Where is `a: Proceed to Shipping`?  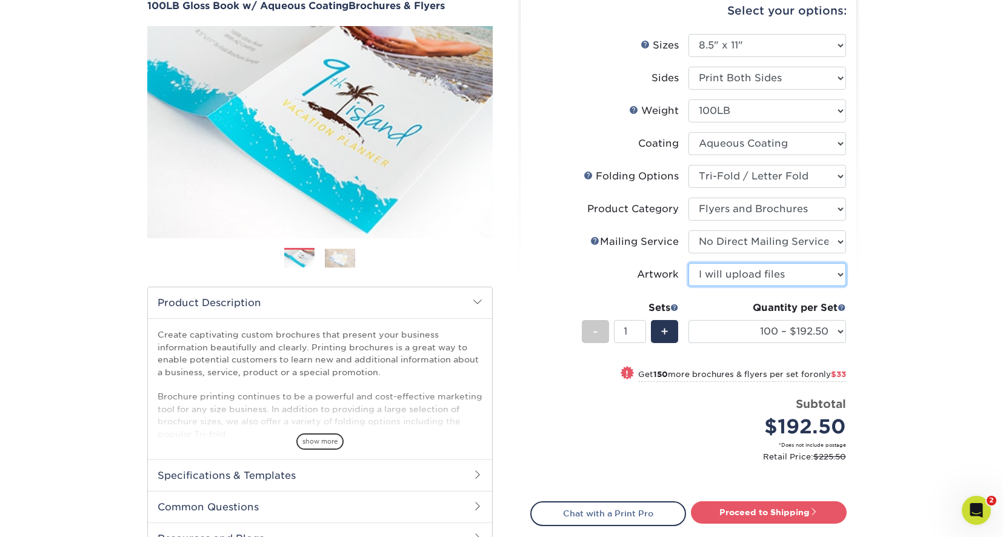
a: Proceed to Shipping is located at coordinates (769, 512).